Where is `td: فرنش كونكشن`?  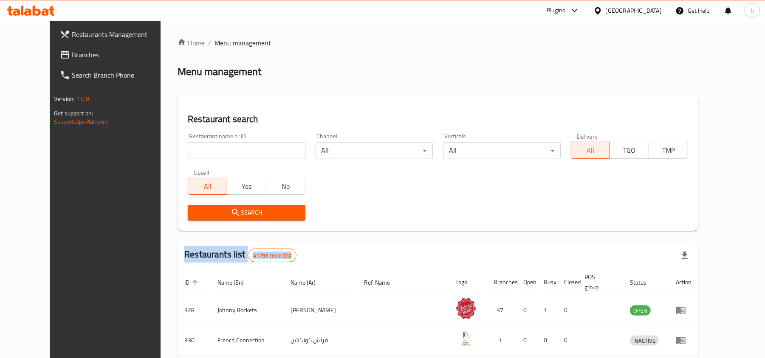 td: فرنش كونكشن is located at coordinates (321, 341).